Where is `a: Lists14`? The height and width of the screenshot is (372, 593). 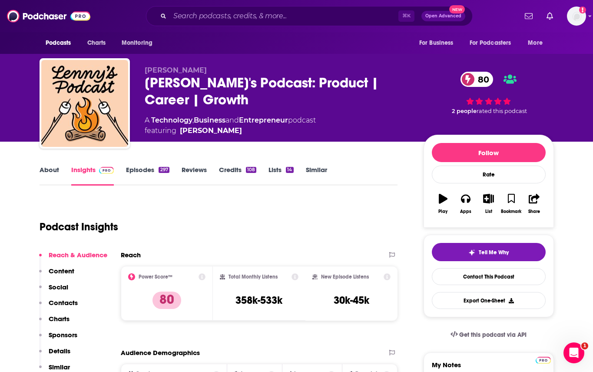
a: Lists14 is located at coordinates (281, 176).